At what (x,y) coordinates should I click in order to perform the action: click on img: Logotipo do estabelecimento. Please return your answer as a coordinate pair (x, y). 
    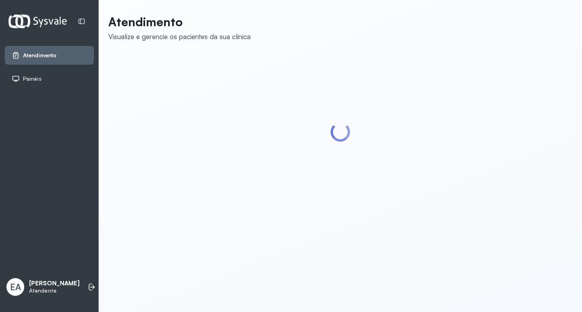
    Looking at the image, I should click on (38, 21).